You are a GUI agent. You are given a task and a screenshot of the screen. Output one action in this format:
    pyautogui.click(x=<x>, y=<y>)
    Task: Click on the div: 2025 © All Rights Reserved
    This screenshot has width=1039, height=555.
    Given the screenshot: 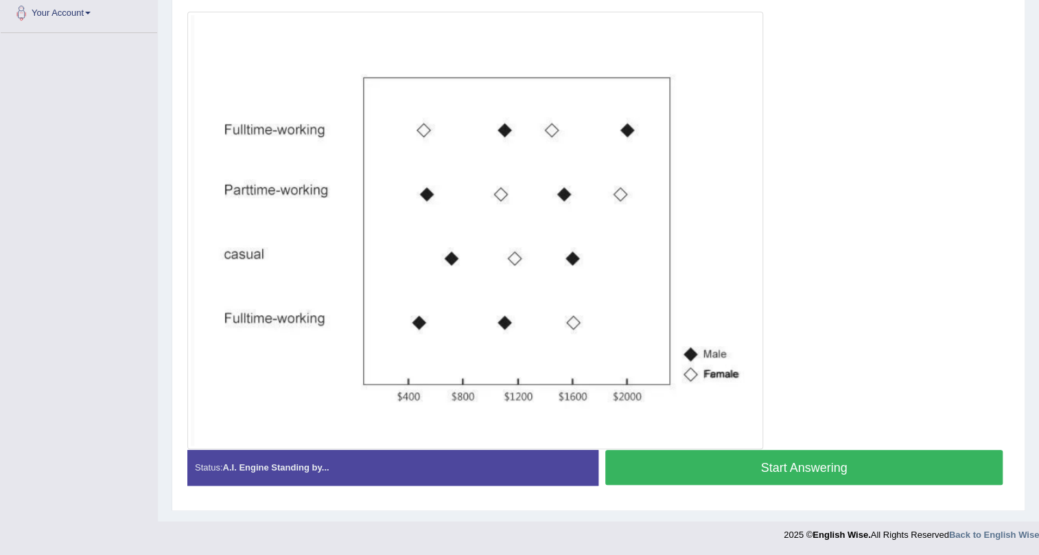 What is the action you would take?
    pyautogui.click(x=912, y=531)
    